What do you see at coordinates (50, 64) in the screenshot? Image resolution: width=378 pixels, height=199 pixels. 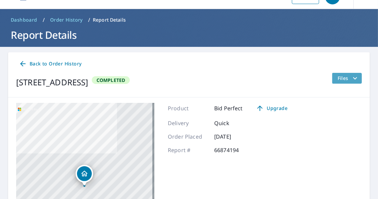 I see `a: Back to Order History` at bounding box center [50, 64].